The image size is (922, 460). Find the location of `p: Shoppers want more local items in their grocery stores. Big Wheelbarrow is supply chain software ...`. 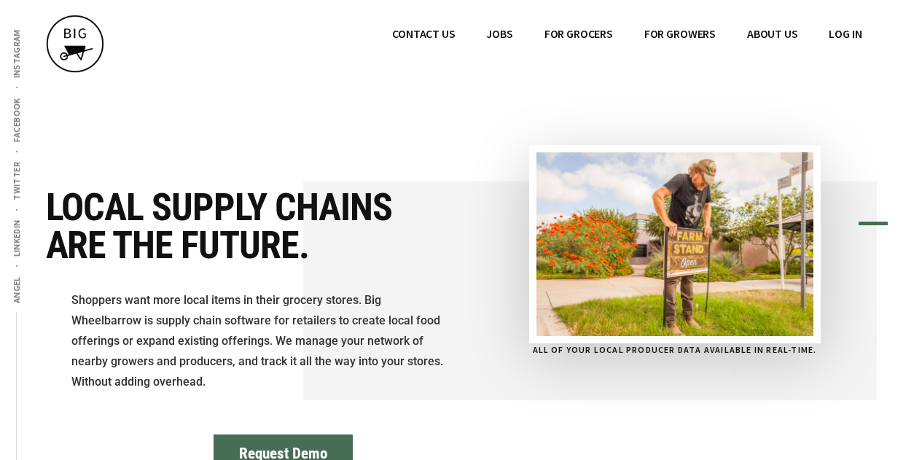

p: Shoppers want more local items in their grocery stores. Big Wheelbarrow is supply chain software ... is located at coordinates (260, 341).